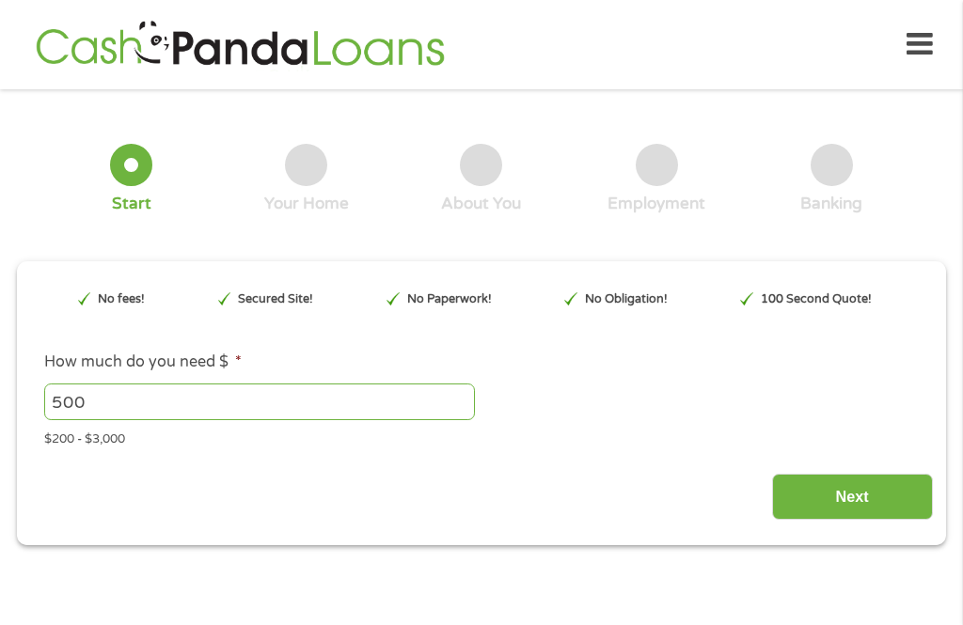  What do you see at coordinates (626, 299) in the screenshot?
I see `p: No Obligation!` at bounding box center [626, 299].